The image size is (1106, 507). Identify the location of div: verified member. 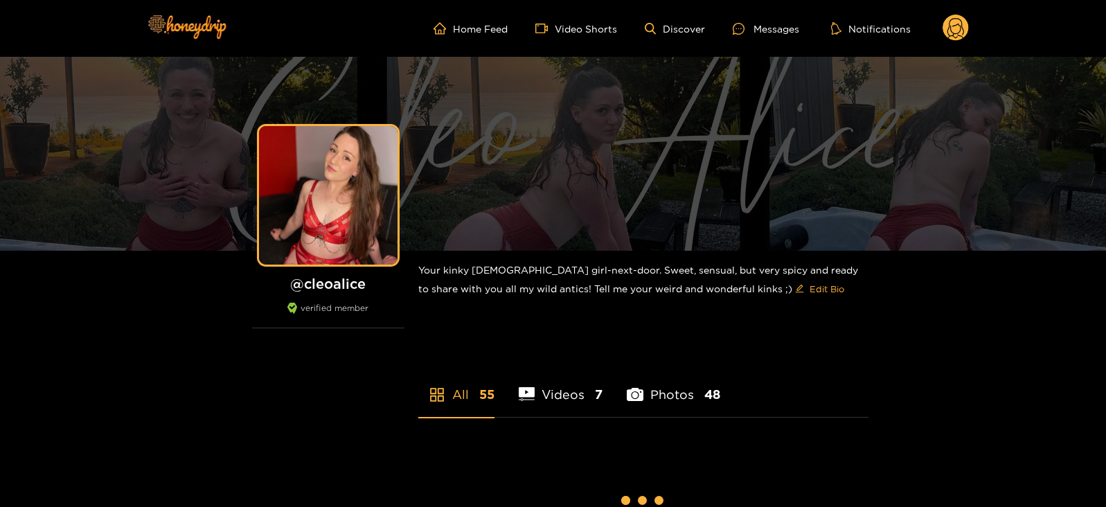
(328, 315).